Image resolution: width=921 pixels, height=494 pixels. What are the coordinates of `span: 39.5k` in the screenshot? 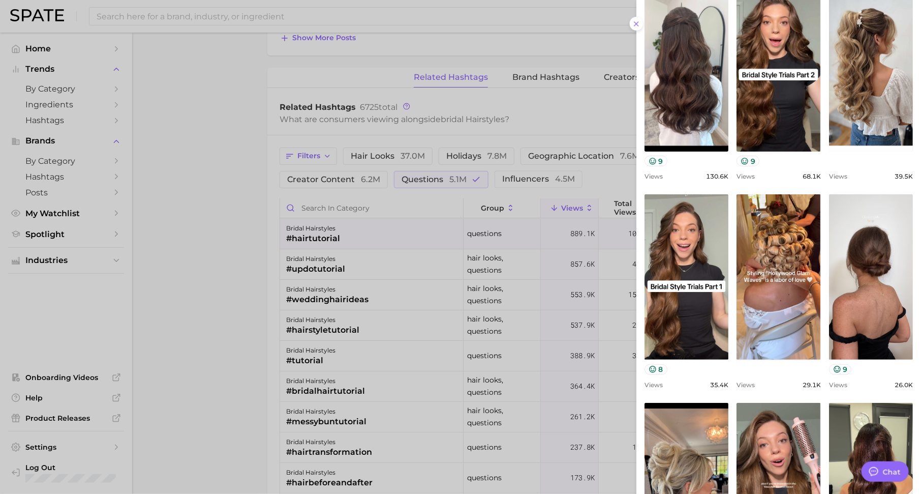 It's located at (904, 176).